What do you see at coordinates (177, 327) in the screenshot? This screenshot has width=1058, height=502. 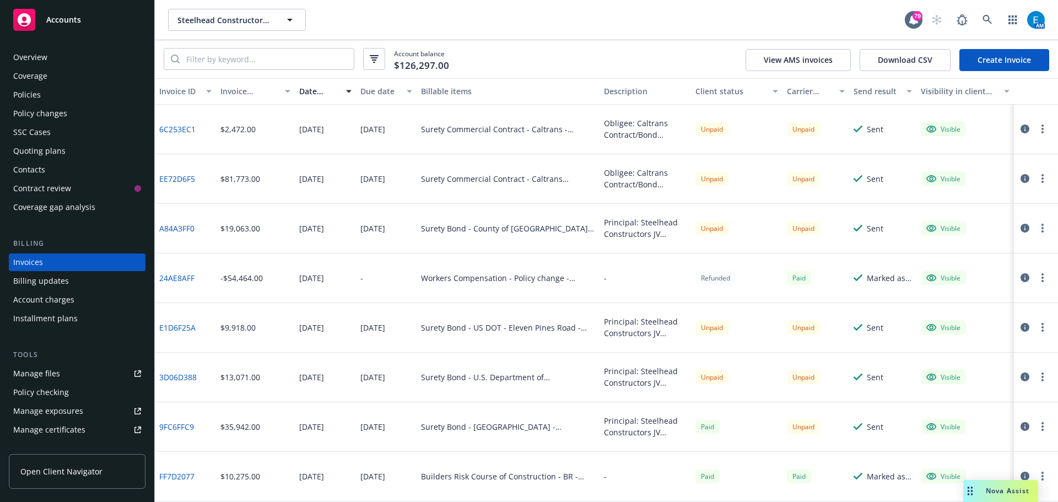 I see `a: E1D6F25A` at bounding box center [177, 327].